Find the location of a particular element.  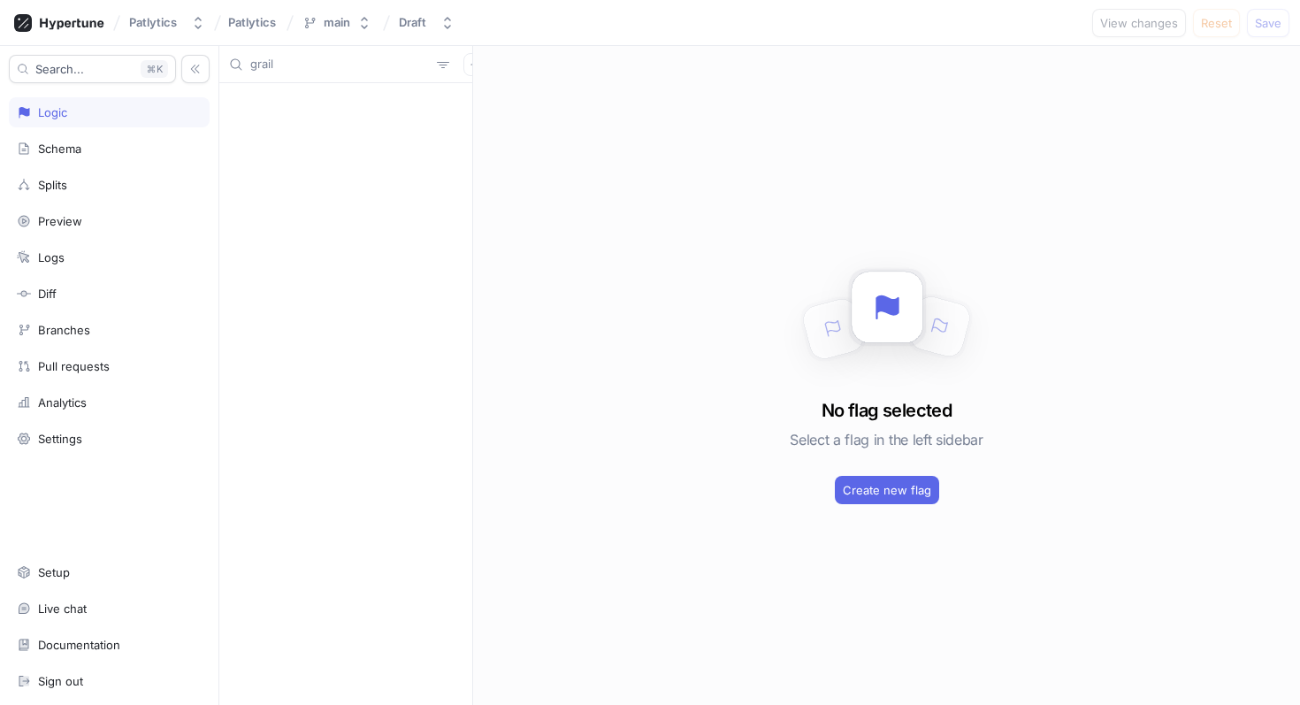

span: Patlytics is located at coordinates (252, 22).